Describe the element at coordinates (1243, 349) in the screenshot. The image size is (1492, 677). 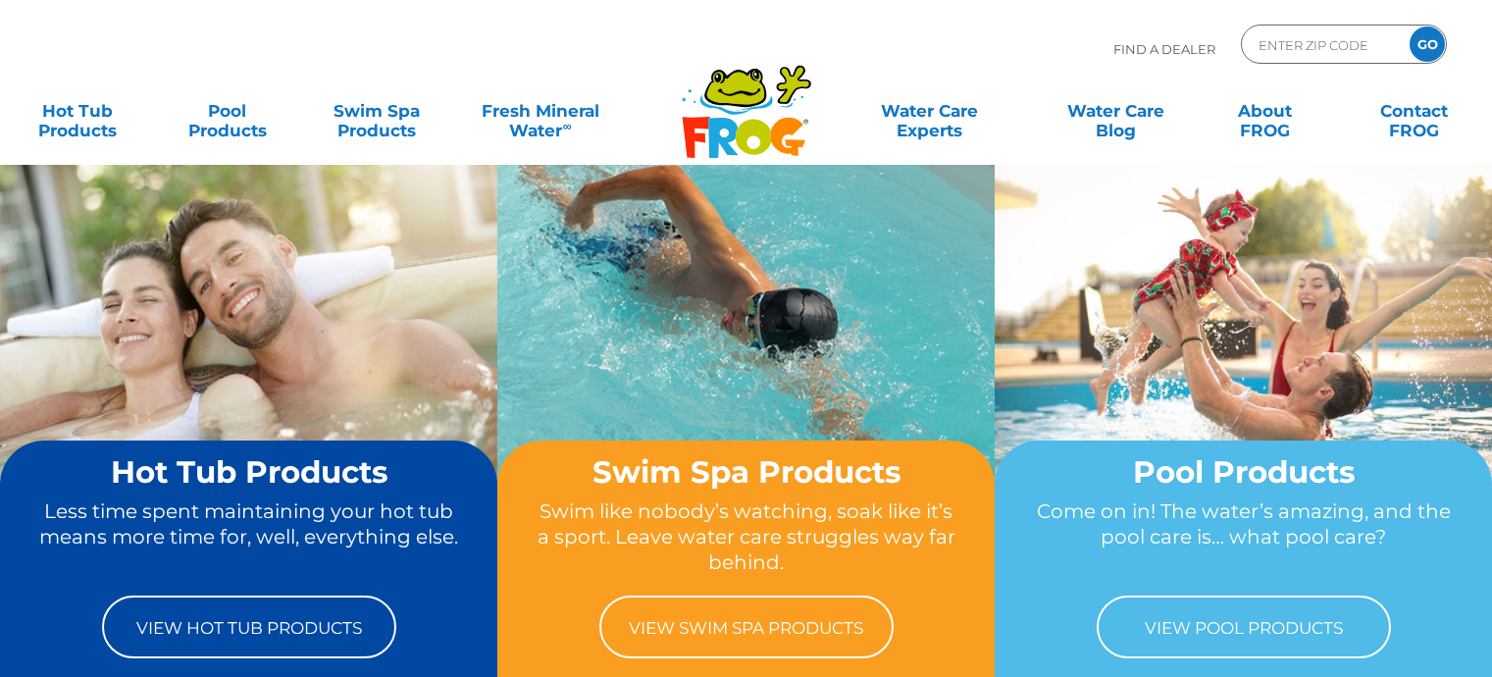
I see `img: home-banner-pool-short` at that location.